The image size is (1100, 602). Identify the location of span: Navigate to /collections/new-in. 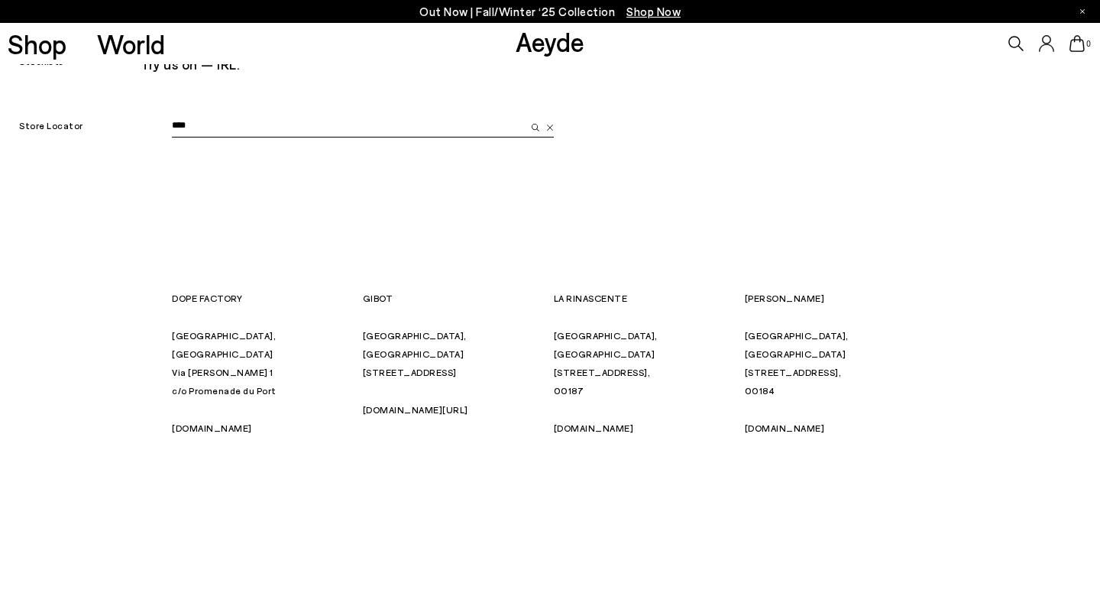
(653, 11).